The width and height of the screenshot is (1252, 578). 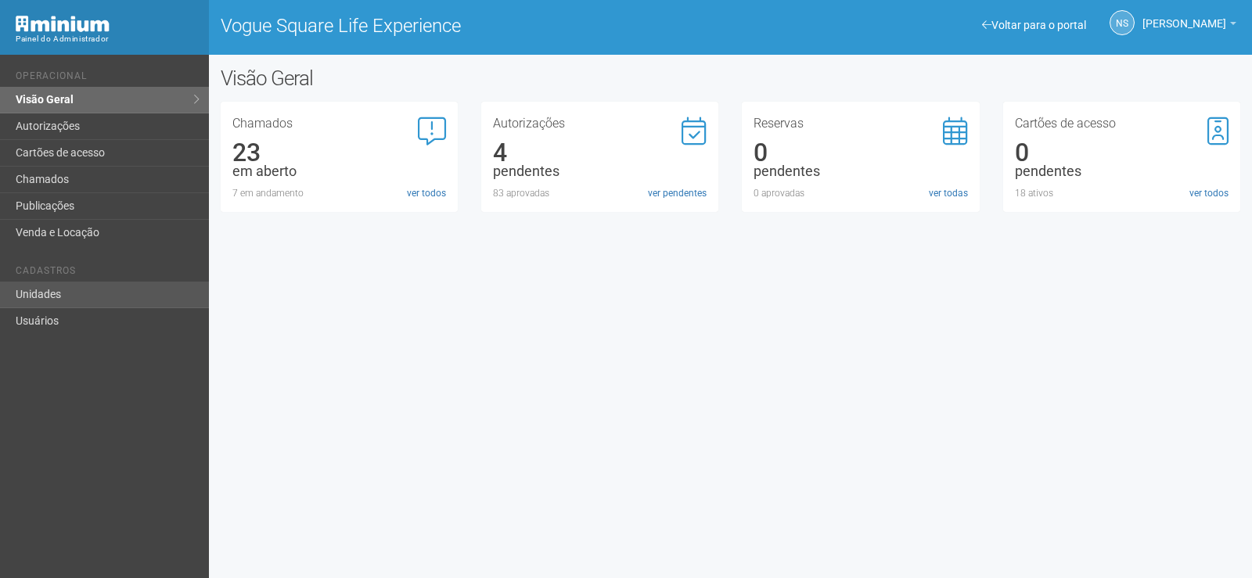 What do you see at coordinates (106, 273) in the screenshot?
I see `li: Cadastros` at bounding box center [106, 273].